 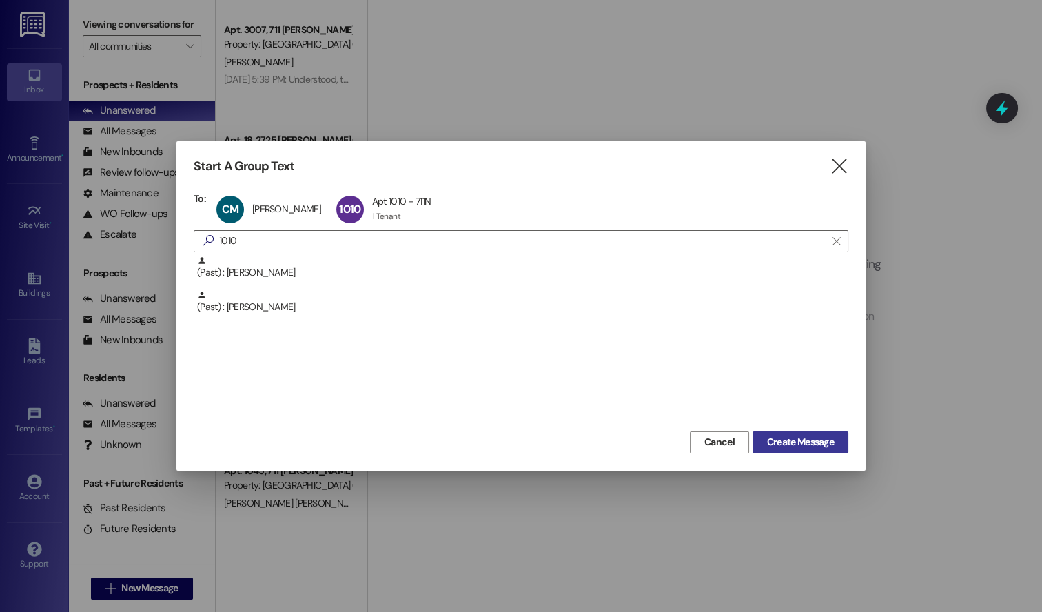 What do you see at coordinates (836, 241) in the screenshot?
I see `button: Clear text` at bounding box center [836, 241].